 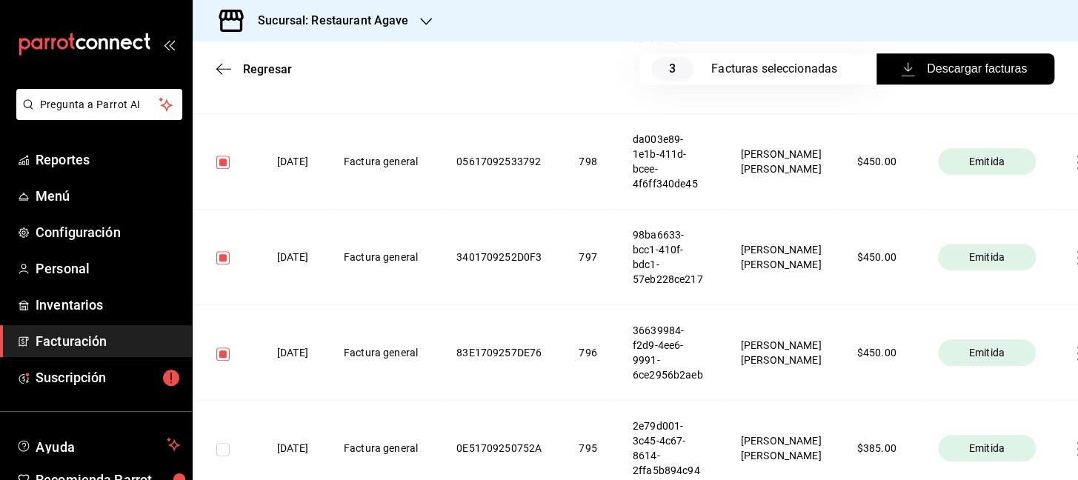 I want to click on button: Descargar facturas, so click(x=966, y=69).